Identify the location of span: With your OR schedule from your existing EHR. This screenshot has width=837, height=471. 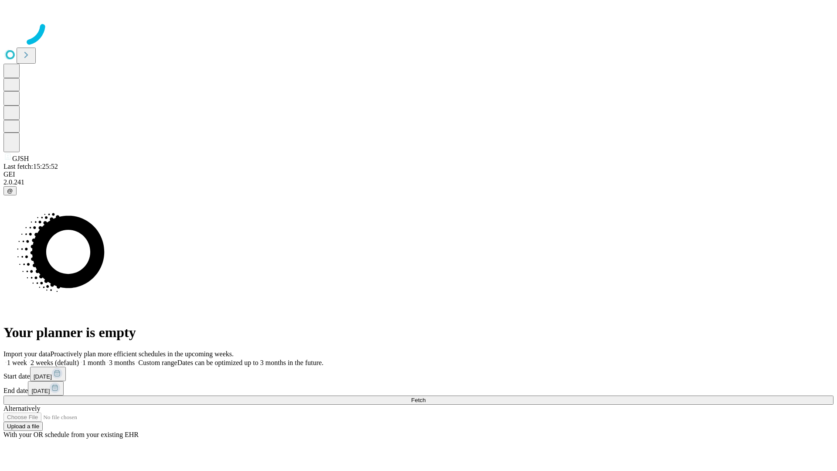
(71, 434).